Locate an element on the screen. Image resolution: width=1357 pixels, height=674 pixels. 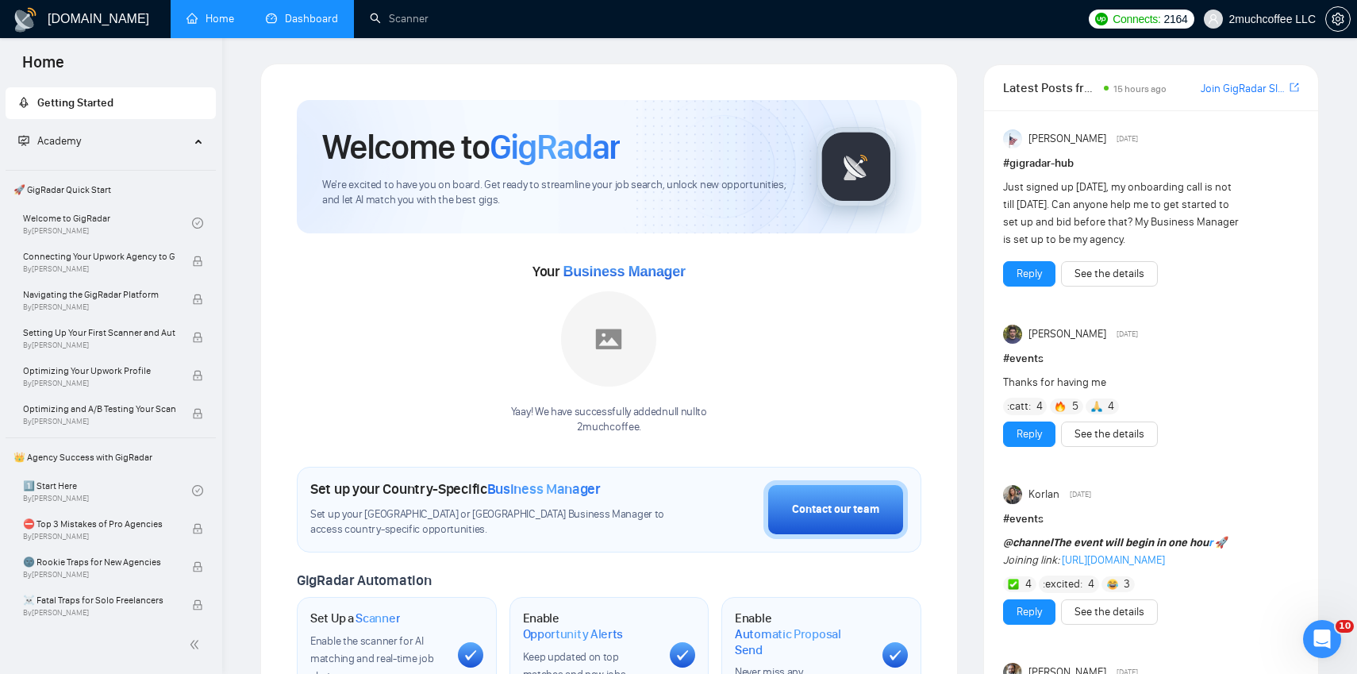
a: Reply is located at coordinates (1029, 612).